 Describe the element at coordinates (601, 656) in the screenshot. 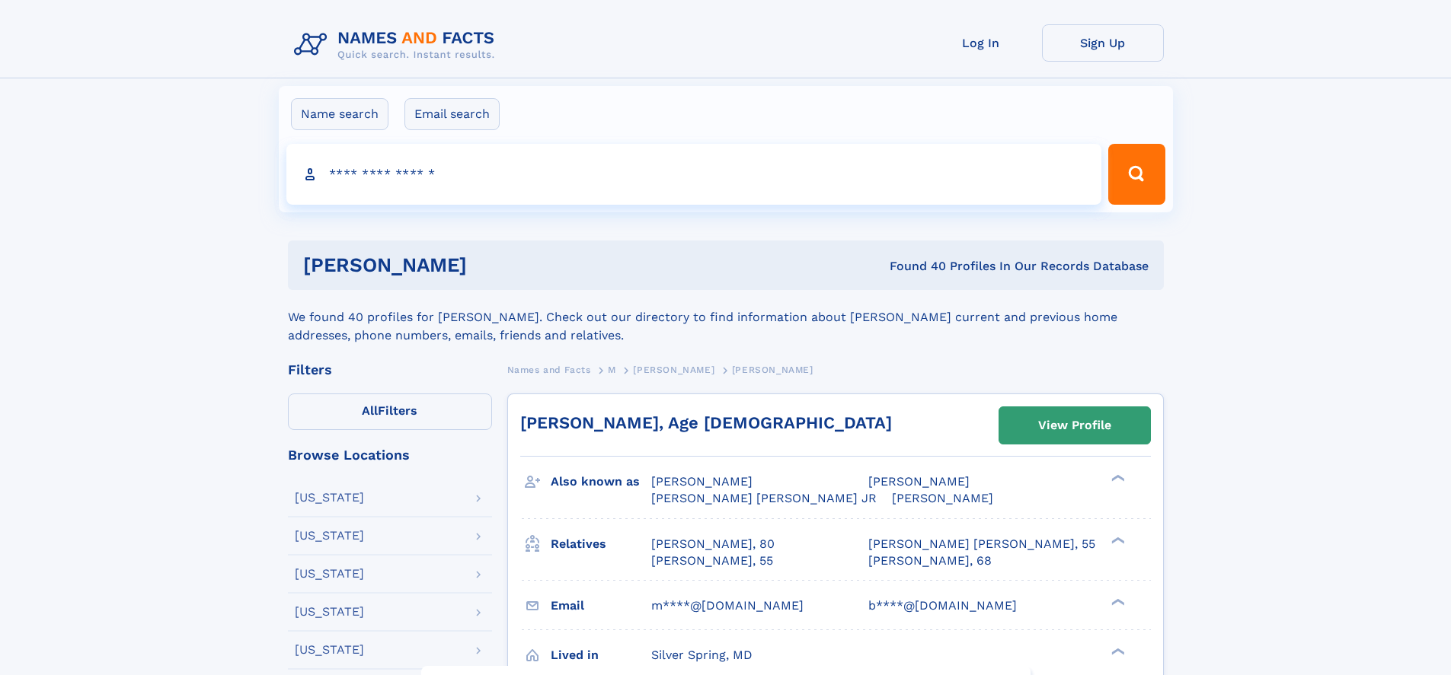

I see `h3: Lived in` at that location.